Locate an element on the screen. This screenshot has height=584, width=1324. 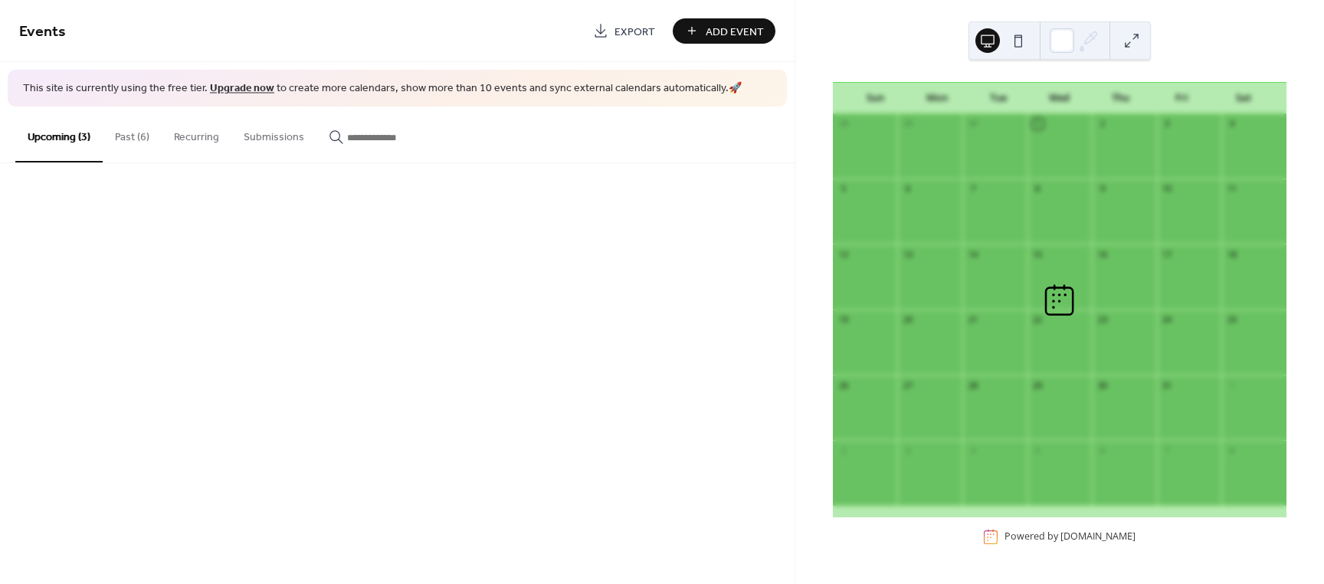
div: 17 is located at coordinates (1167, 254).